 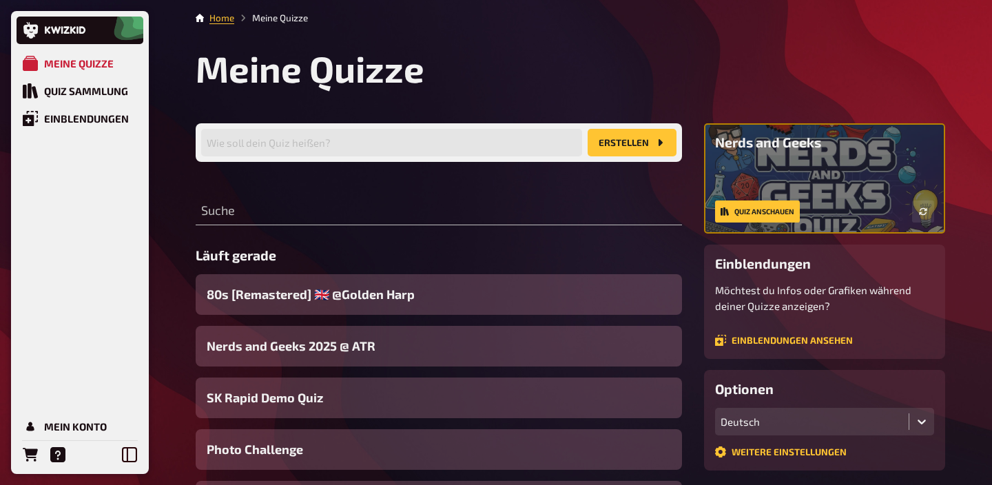 What do you see at coordinates (80, 63) in the screenshot?
I see `a: Meine Quizze` at bounding box center [80, 63].